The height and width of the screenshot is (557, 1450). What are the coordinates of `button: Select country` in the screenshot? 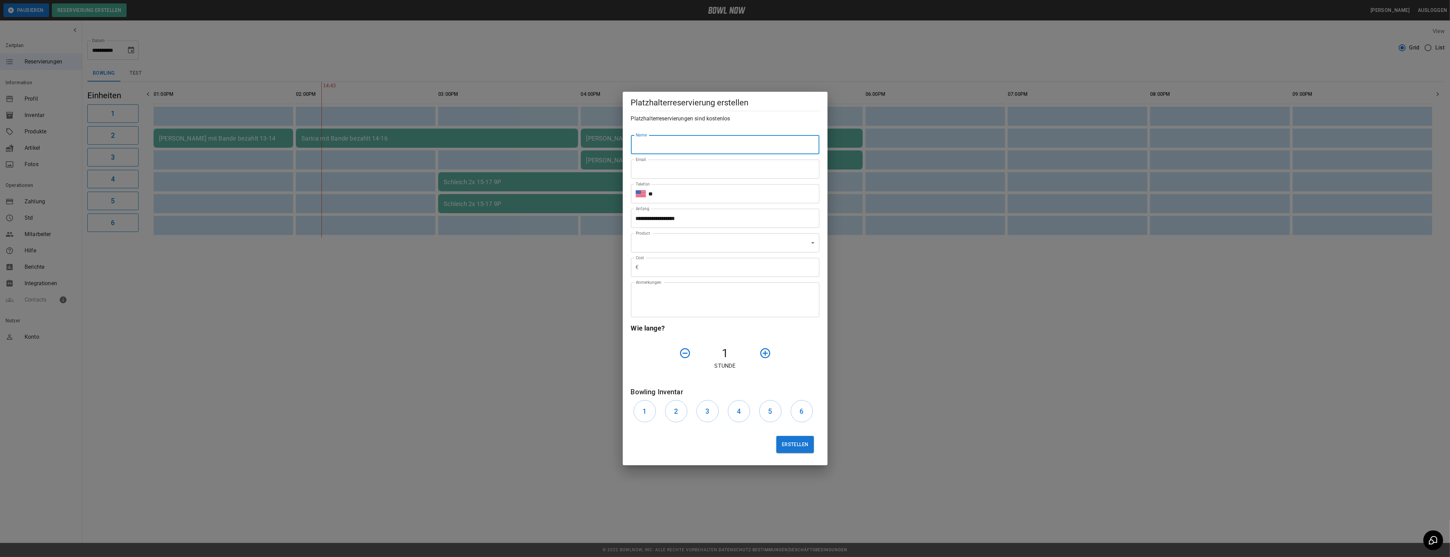 It's located at (641, 194).